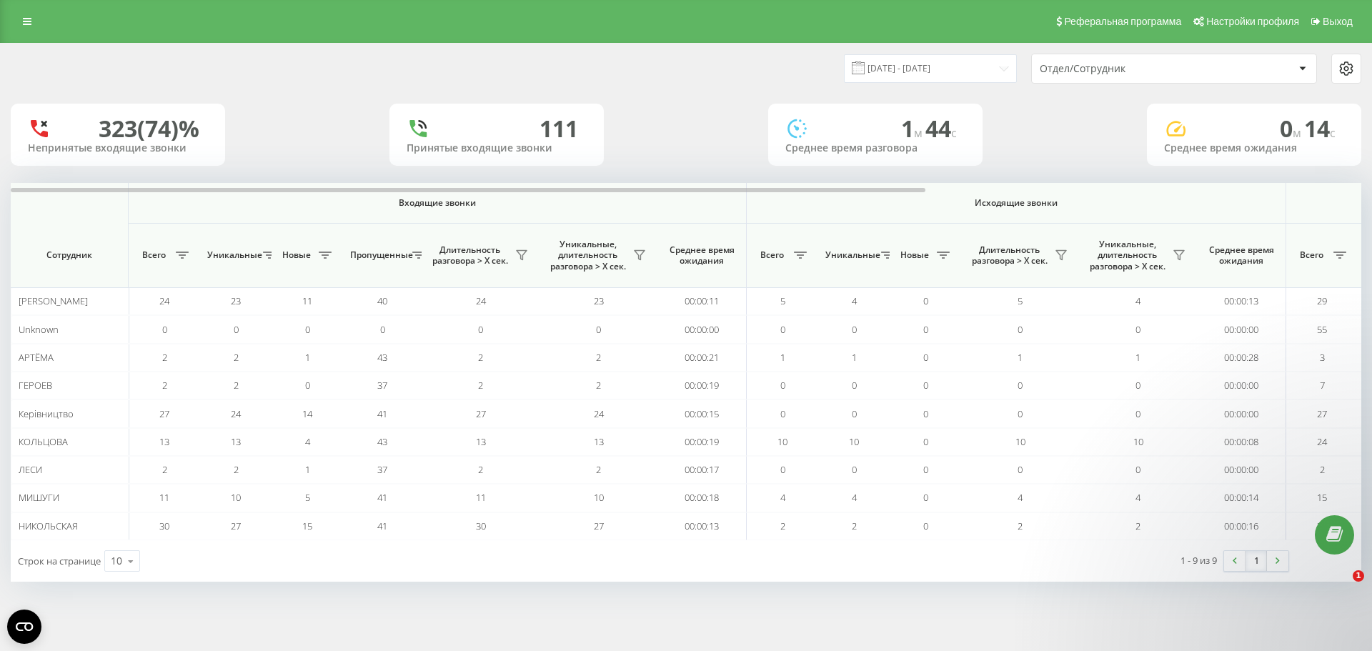  Describe the element at coordinates (1242, 526) in the screenshot. I see `td: 00:00:16` at that location.